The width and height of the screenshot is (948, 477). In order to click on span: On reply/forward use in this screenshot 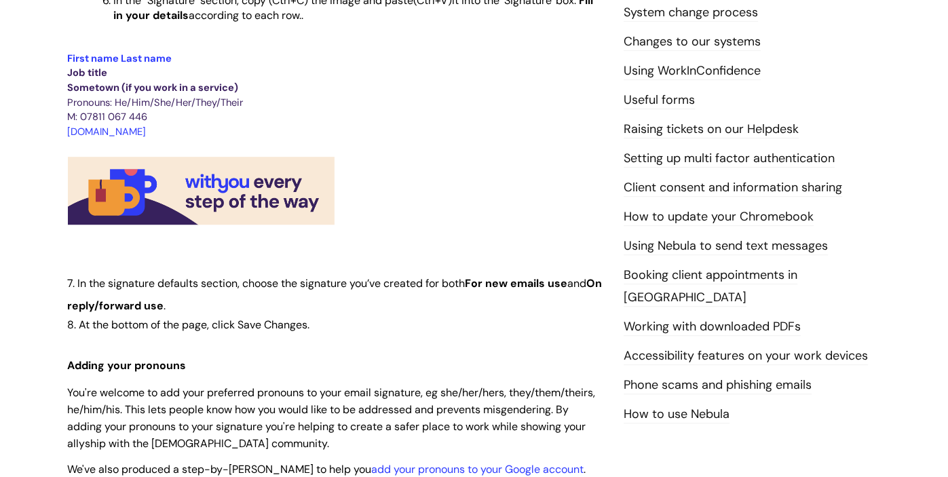, I will do `click(335, 294)`.